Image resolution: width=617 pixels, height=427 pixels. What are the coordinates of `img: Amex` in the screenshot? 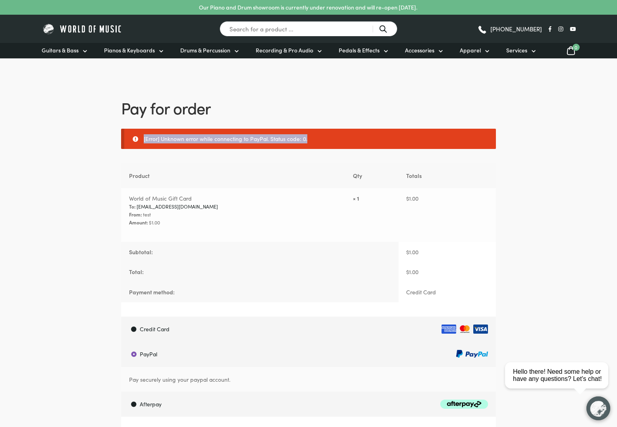 It's located at (448, 329).